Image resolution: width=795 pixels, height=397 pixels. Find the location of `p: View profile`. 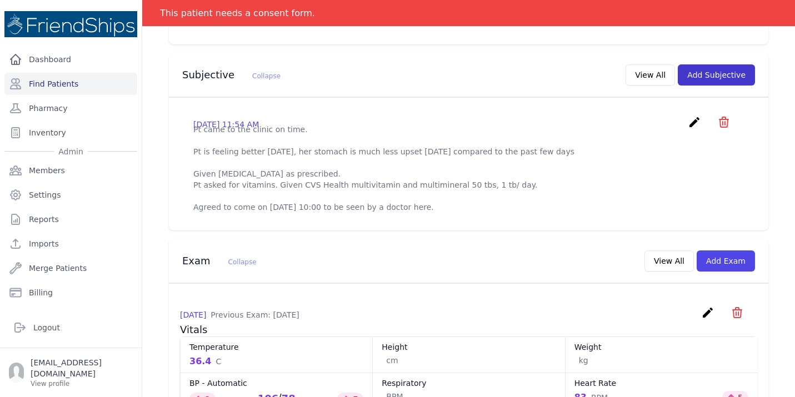

p: View profile is located at coordinates (82, 384).